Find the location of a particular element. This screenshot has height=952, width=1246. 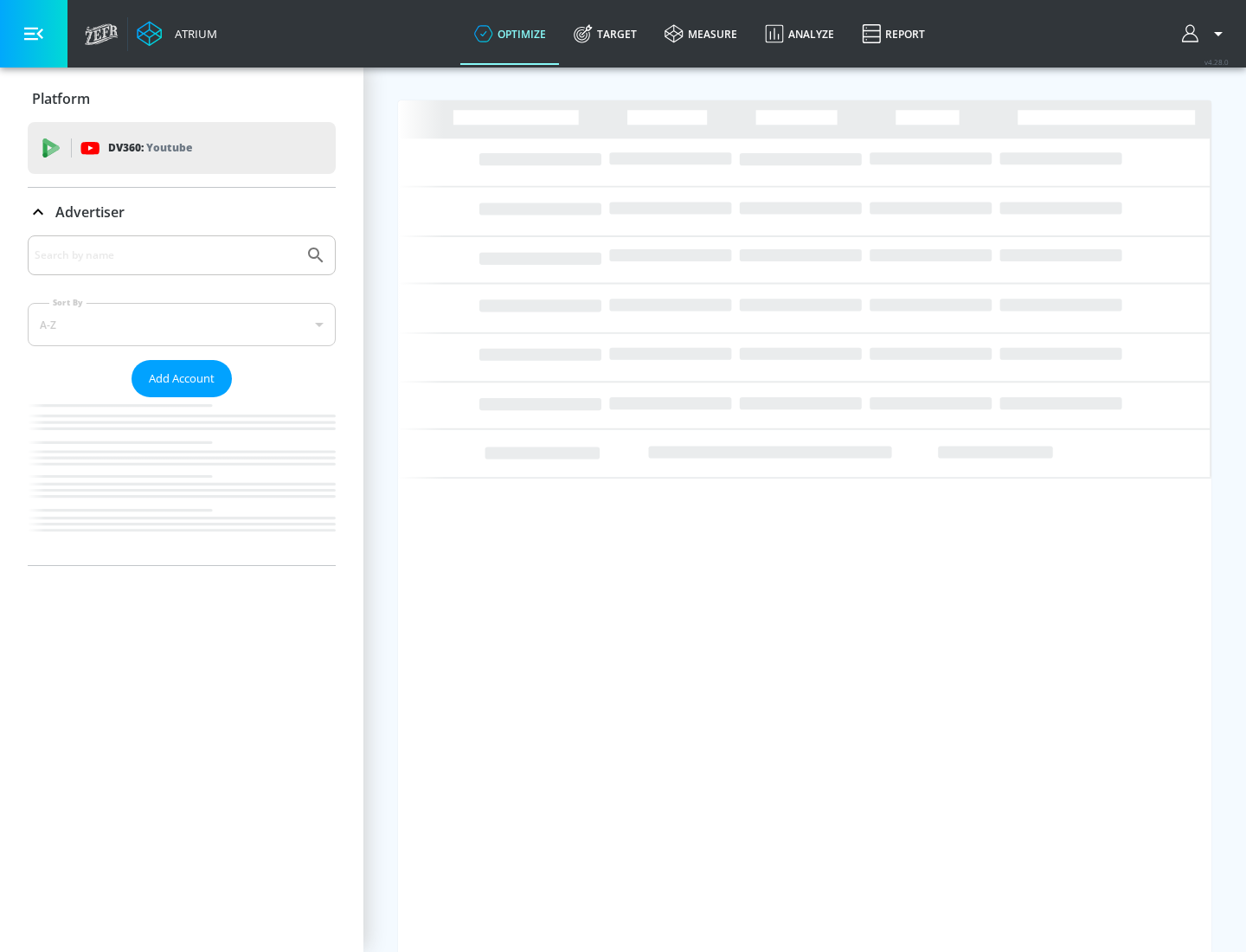

button: Add Account is located at coordinates (182, 378).